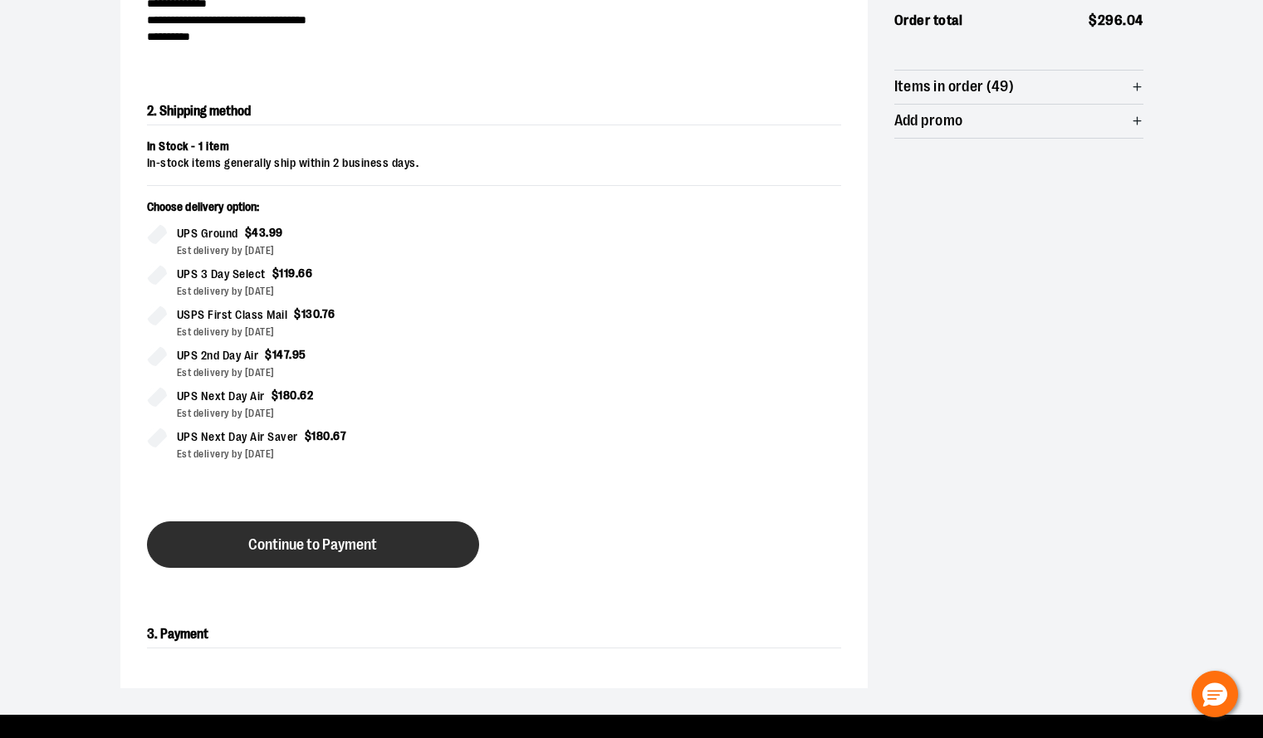  Describe the element at coordinates (1215, 694) in the screenshot. I see `button: Hello, have a question? Let’s chat.` at that location.